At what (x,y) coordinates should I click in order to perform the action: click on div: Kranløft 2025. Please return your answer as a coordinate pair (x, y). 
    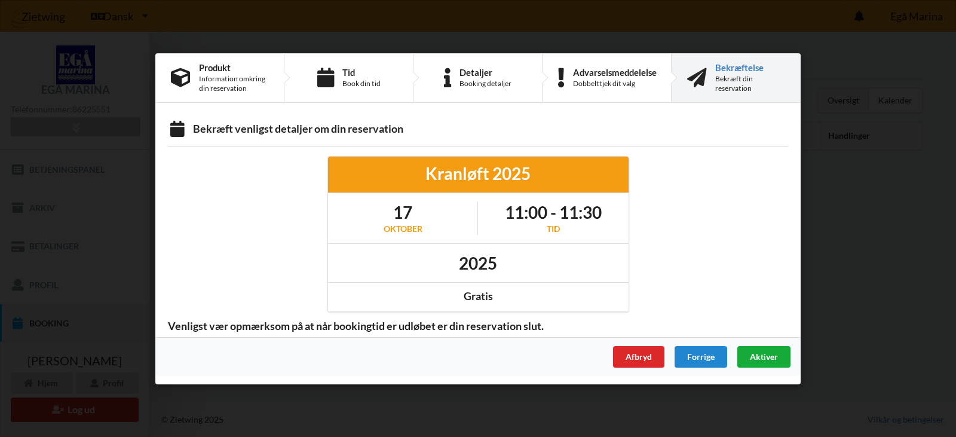
    Looking at the image, I should click on (478, 173).